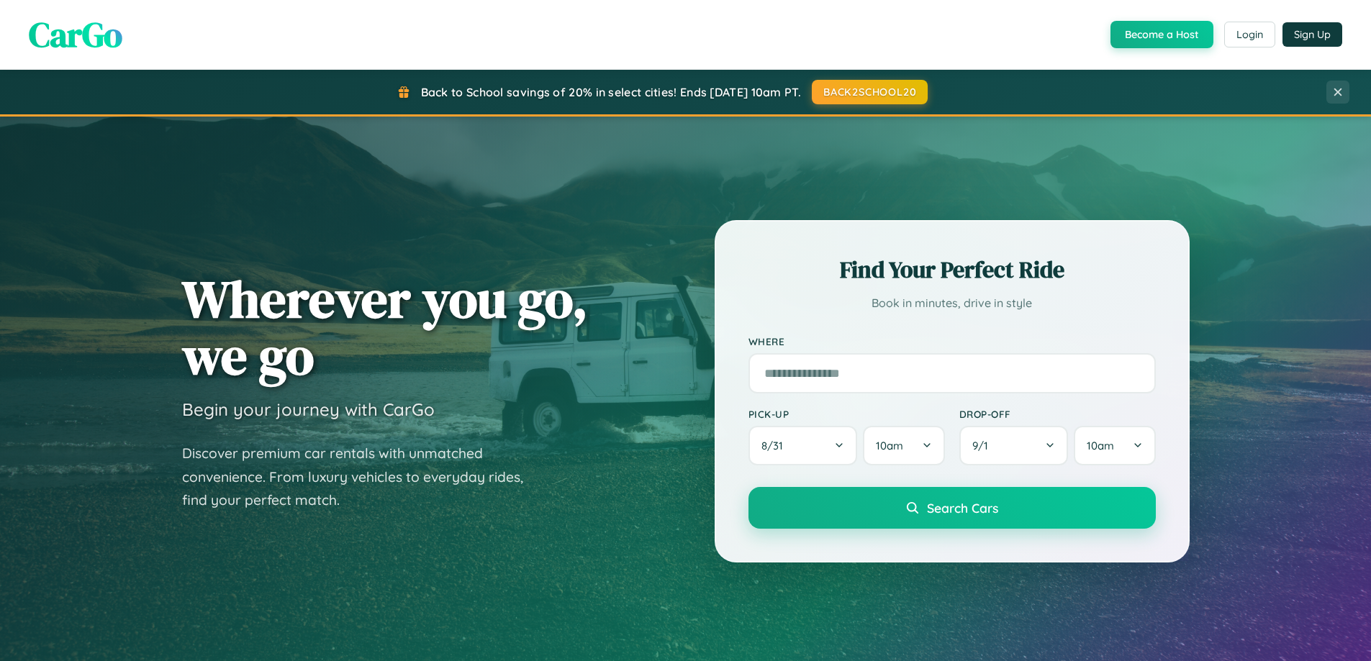  Describe the element at coordinates (952, 508) in the screenshot. I see `button: Search Cars` at that location.